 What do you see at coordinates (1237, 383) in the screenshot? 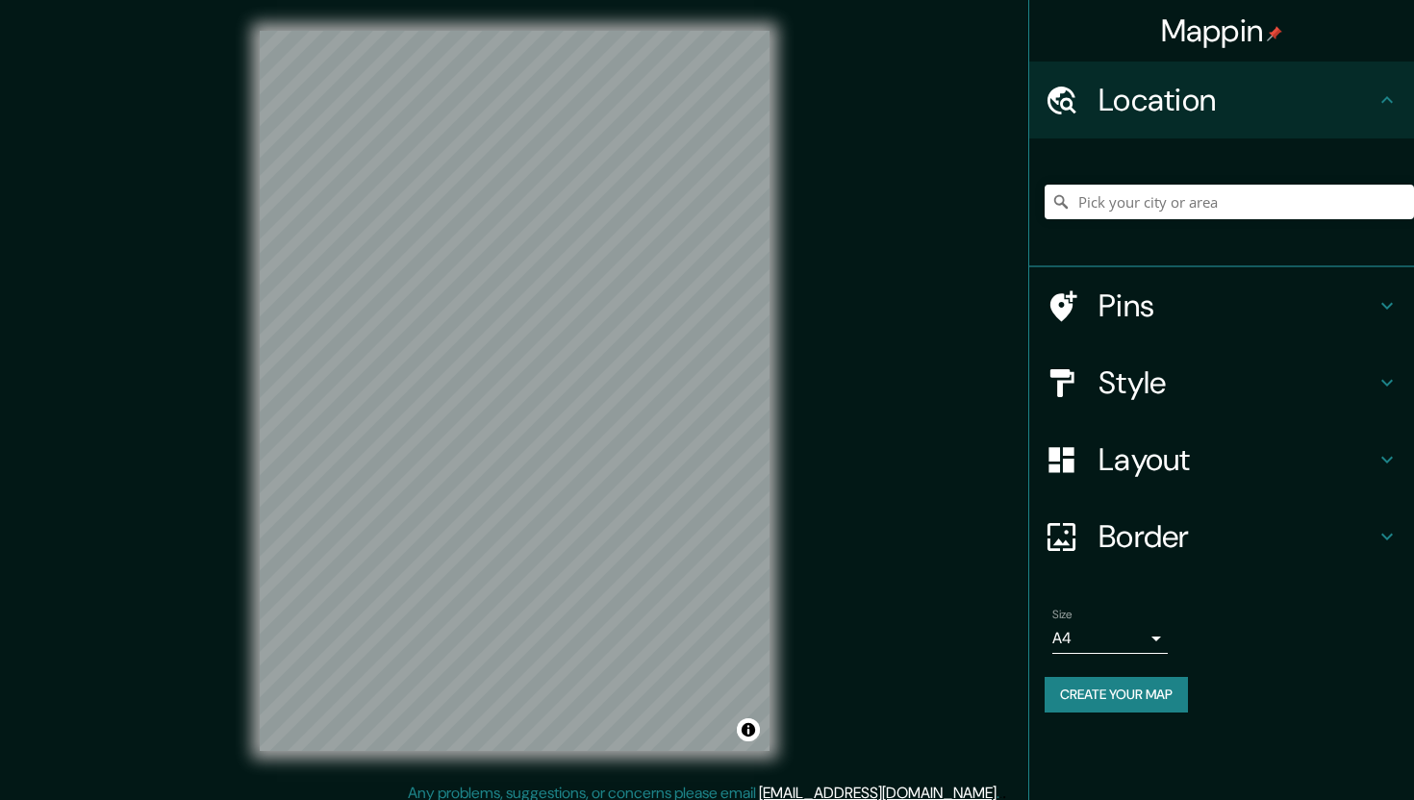
I see `h4: Style` at bounding box center [1237, 383].